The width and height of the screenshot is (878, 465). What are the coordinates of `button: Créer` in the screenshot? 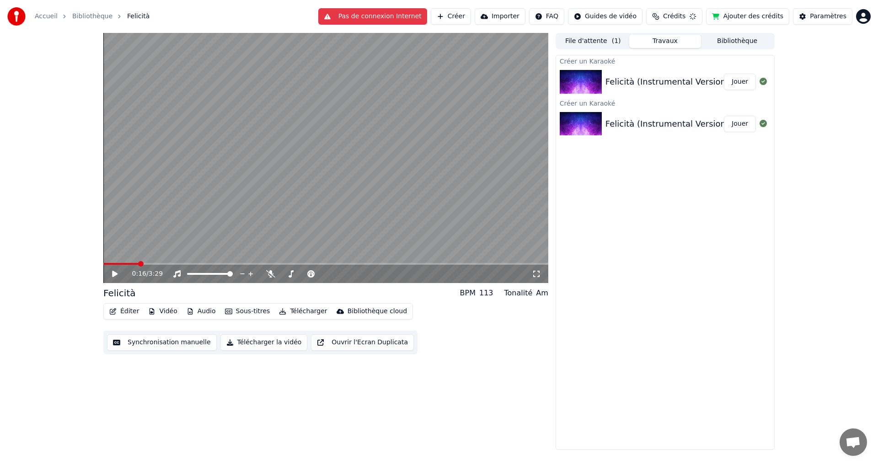 It's located at (451, 16).